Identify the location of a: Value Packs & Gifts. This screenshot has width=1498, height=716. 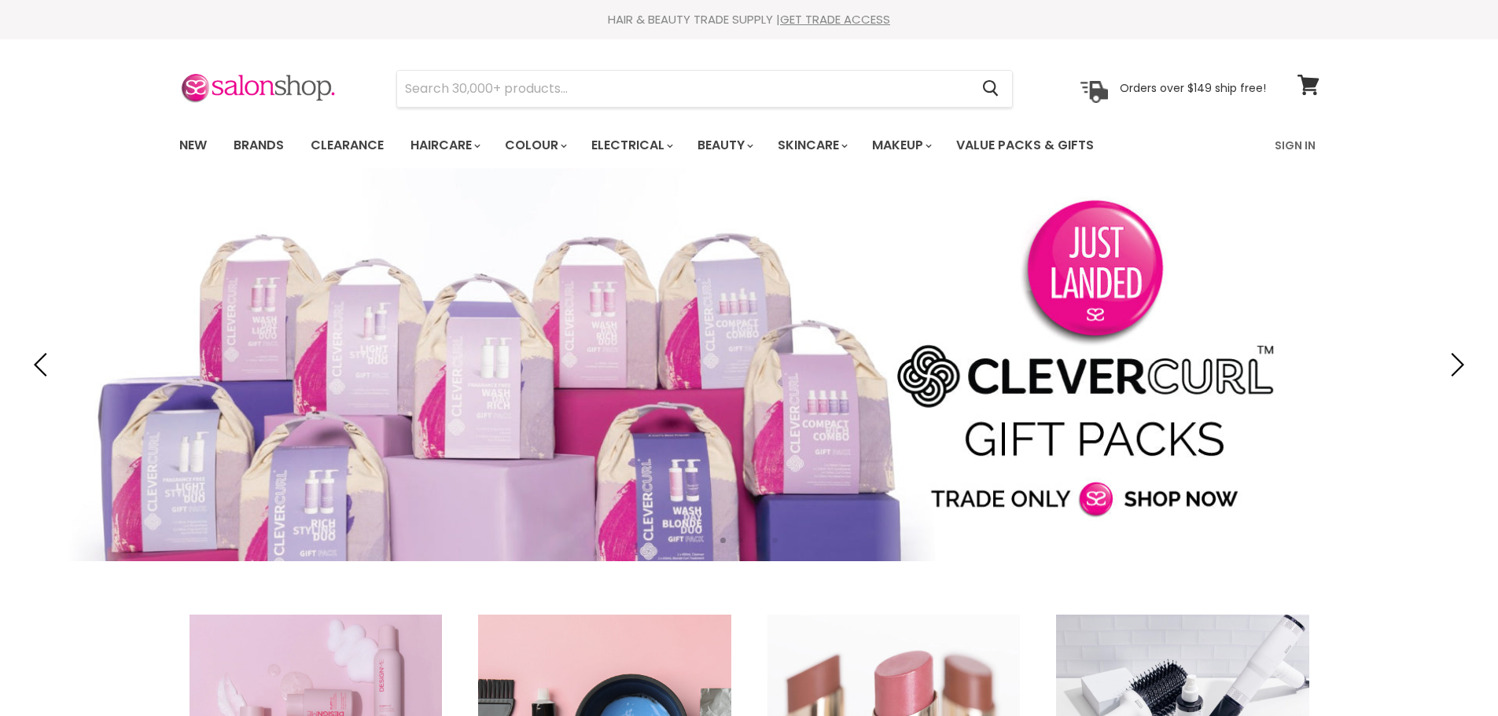
(1025, 145).